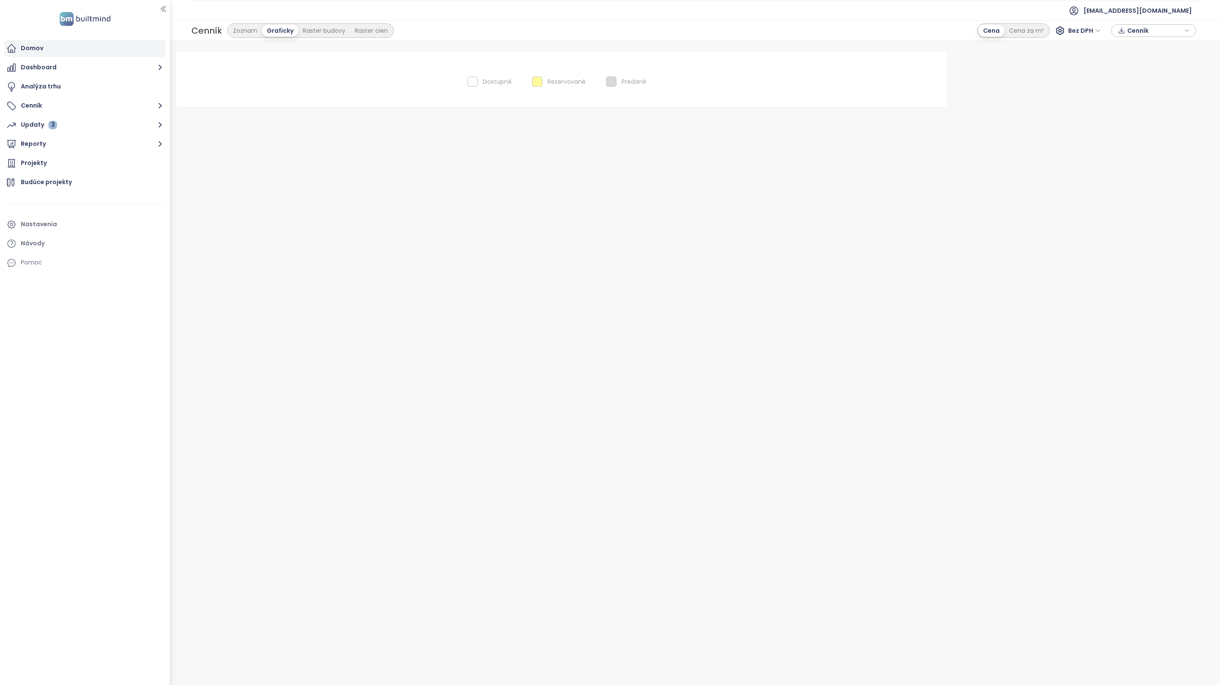 The image size is (1220, 685). What do you see at coordinates (85, 163) in the screenshot?
I see `a: Projekty` at bounding box center [85, 163].